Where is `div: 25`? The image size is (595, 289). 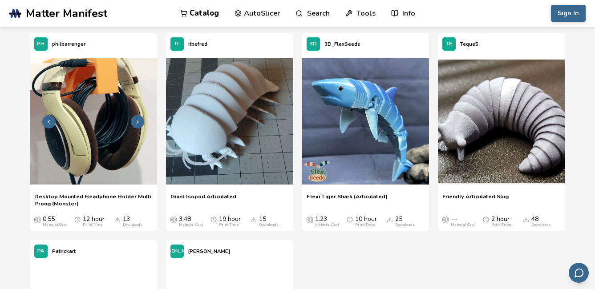
div: 25 is located at coordinates (405, 222).